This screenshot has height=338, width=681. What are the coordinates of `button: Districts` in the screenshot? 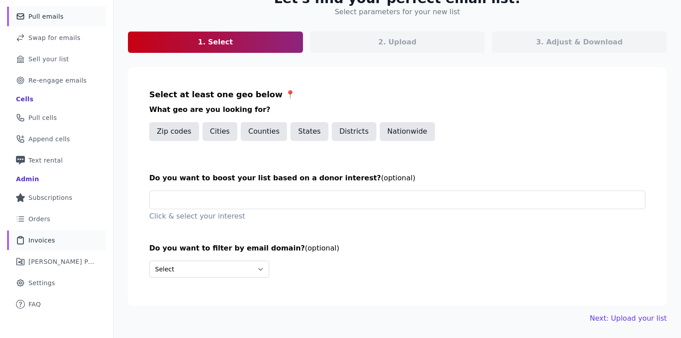 It's located at (354, 131).